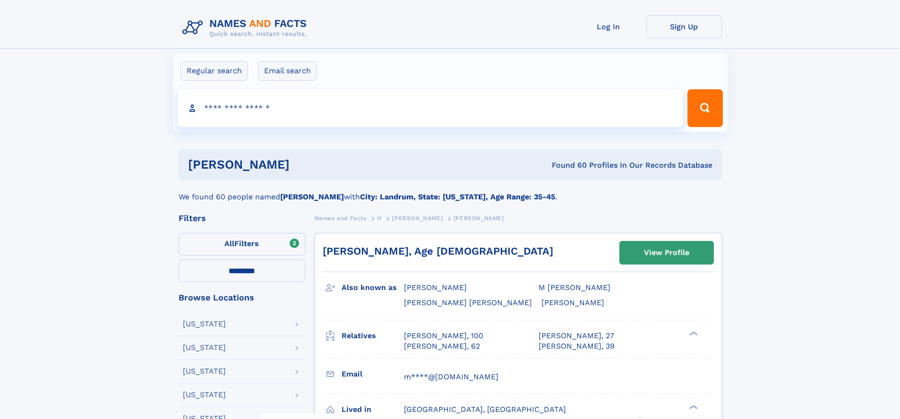  What do you see at coordinates (242, 298) in the screenshot?
I see `div: Browse Locations` at bounding box center [242, 298].